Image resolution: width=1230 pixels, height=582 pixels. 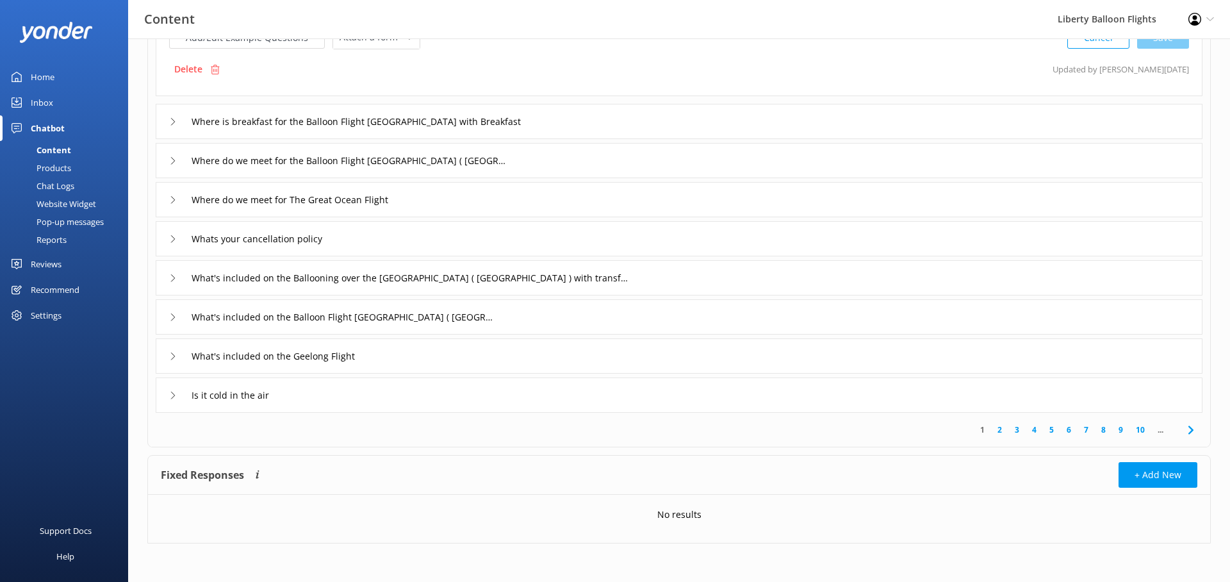 What do you see at coordinates (68, 240) in the screenshot?
I see `a: Reports` at bounding box center [68, 240].